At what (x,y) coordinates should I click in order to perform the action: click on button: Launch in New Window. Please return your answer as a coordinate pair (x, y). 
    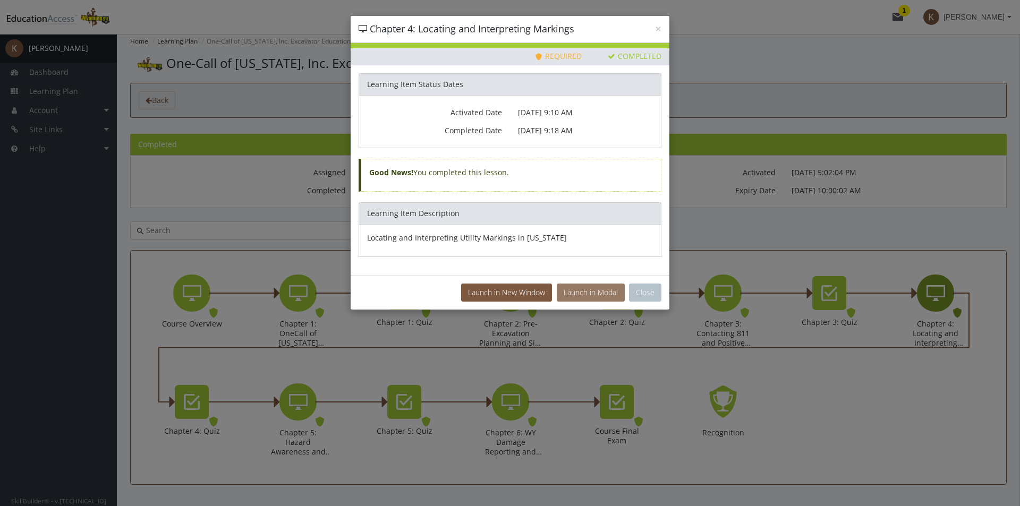
    Looking at the image, I should click on (506, 293).